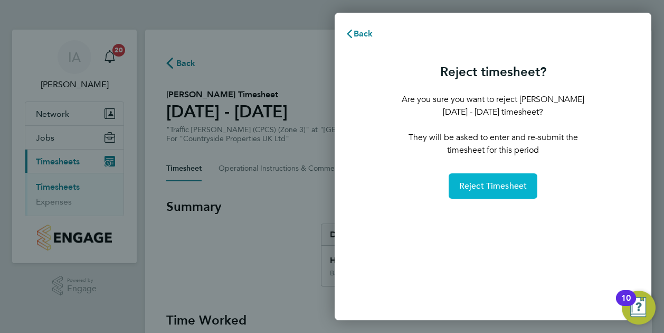 Image resolution: width=664 pixels, height=333 pixels. What do you see at coordinates (359, 34) in the screenshot?
I see `button: Back` at bounding box center [359, 34].